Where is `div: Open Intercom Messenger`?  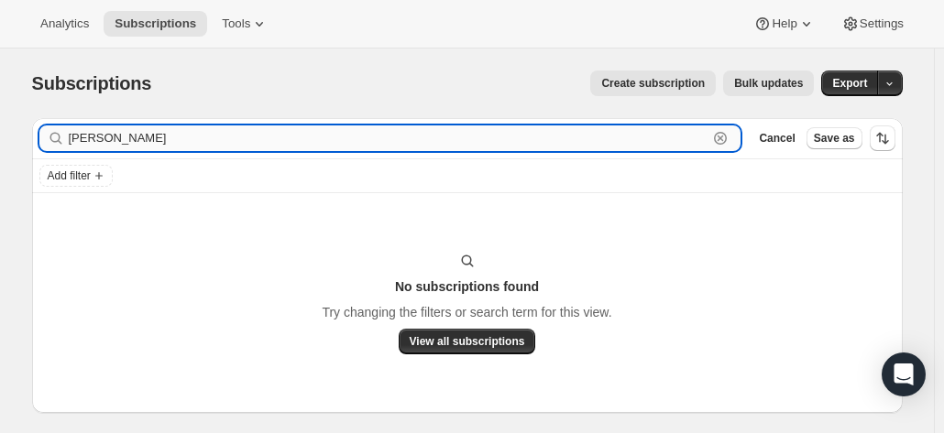 div: Open Intercom Messenger is located at coordinates (904, 375).